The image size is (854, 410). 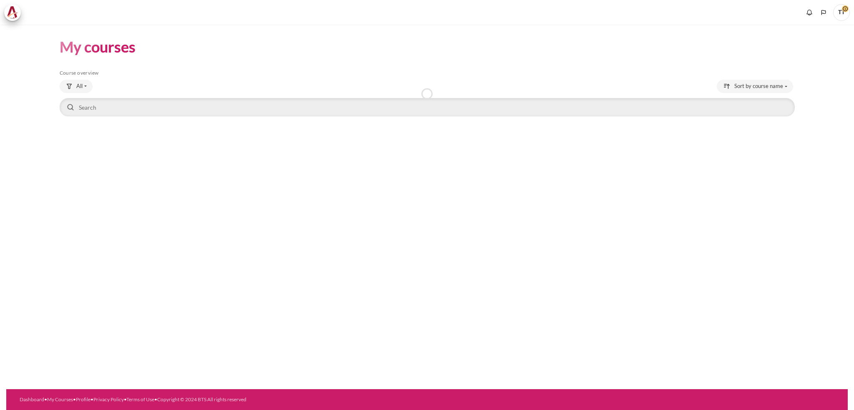 What do you see at coordinates (13, 13) in the screenshot?
I see `img: Architeck` at bounding box center [13, 13].